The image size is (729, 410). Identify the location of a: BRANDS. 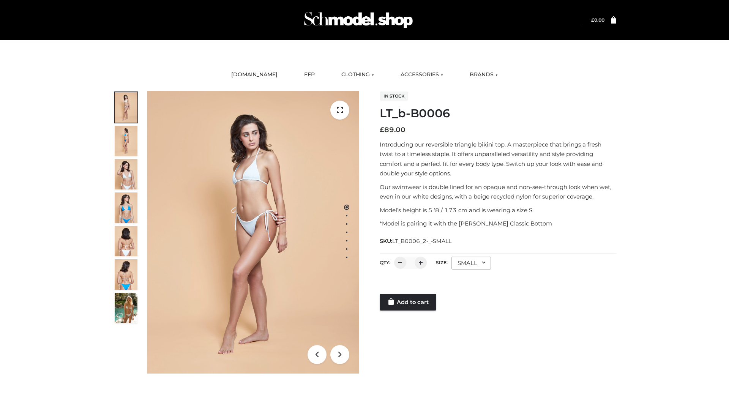
(484, 75).